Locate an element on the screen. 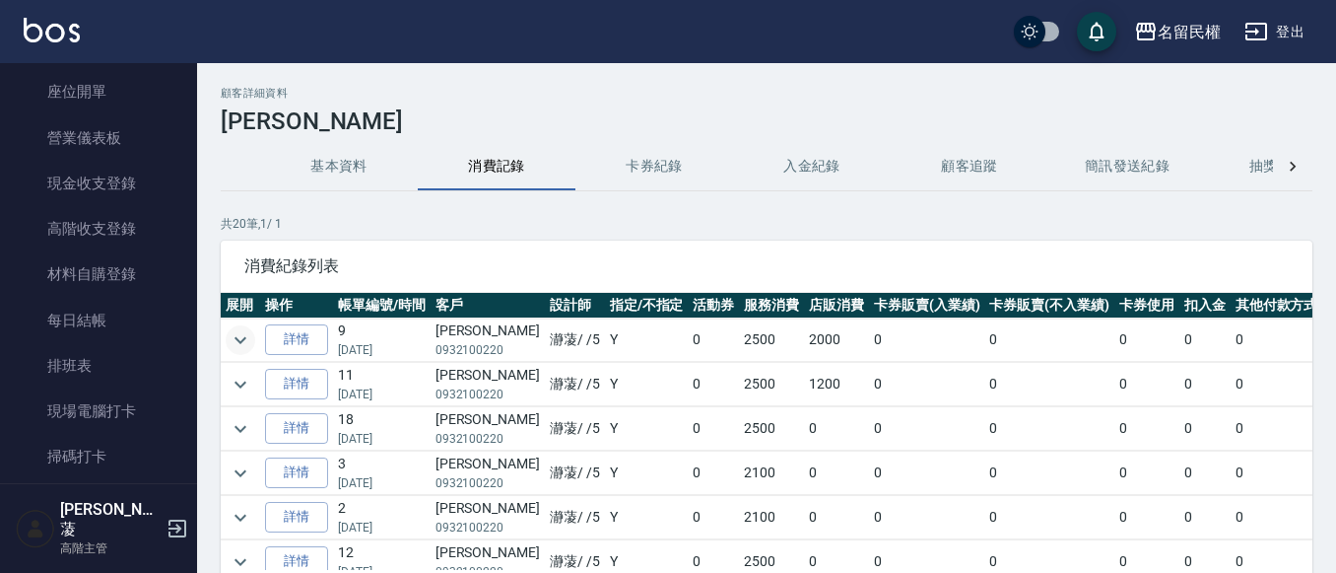  img: Person is located at coordinates (35, 528).